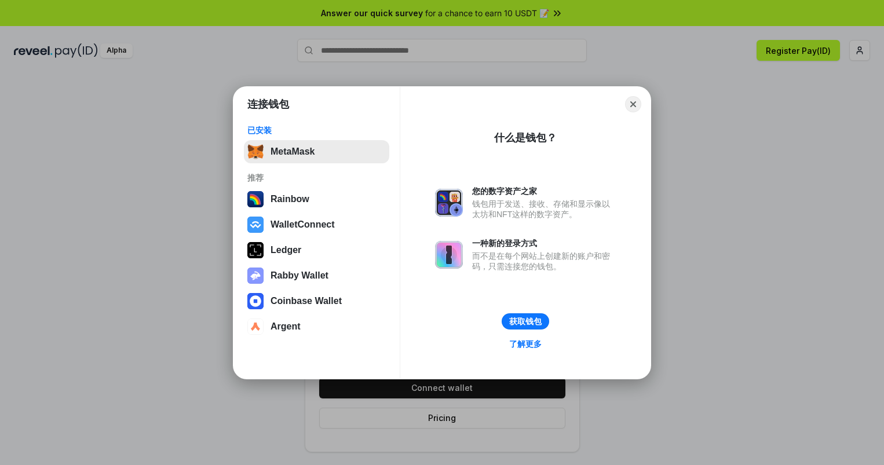  I want to click on div: 了解更多, so click(525, 344).